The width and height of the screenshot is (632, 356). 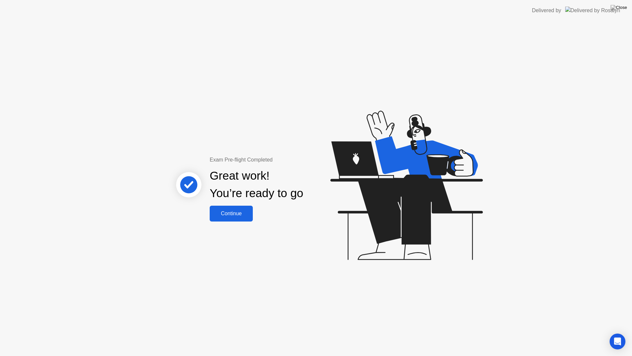 I want to click on div: Great work! You’re ready to go, so click(x=257, y=184).